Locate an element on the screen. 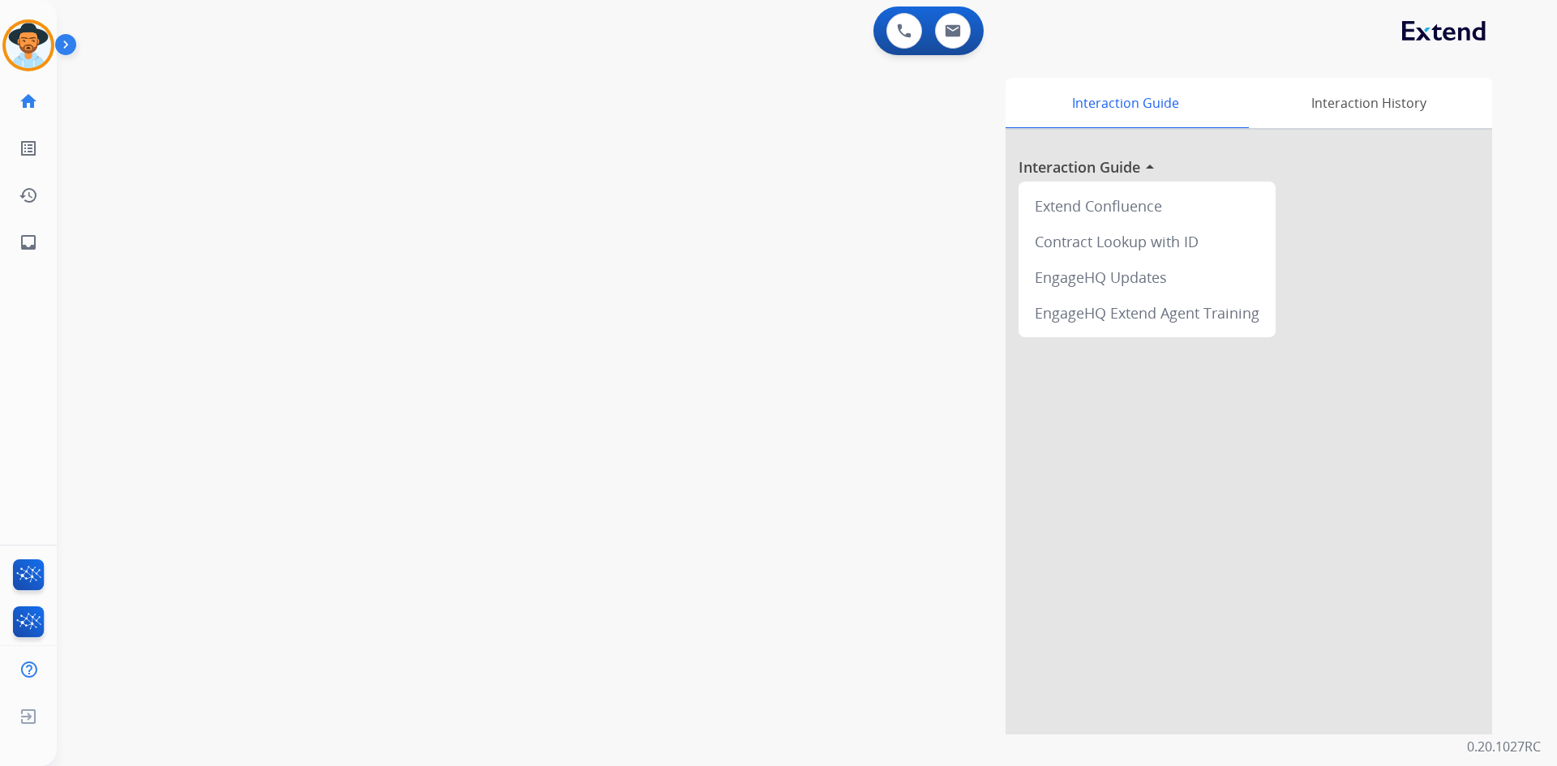  mat-icon: list_alt is located at coordinates (28, 148).